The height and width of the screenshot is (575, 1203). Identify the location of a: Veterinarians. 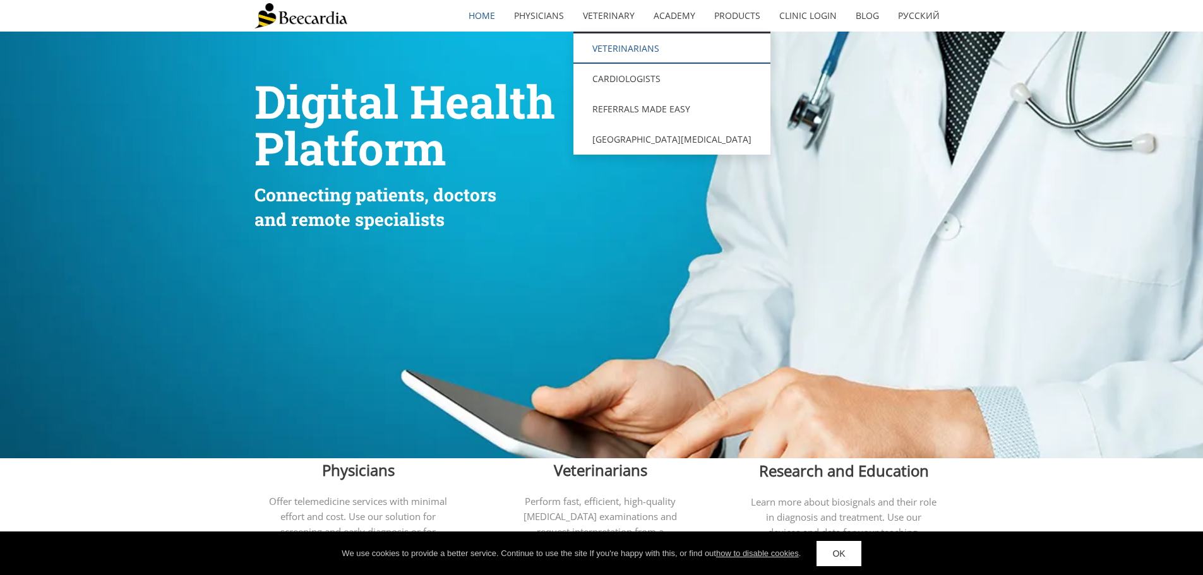
(672, 49).